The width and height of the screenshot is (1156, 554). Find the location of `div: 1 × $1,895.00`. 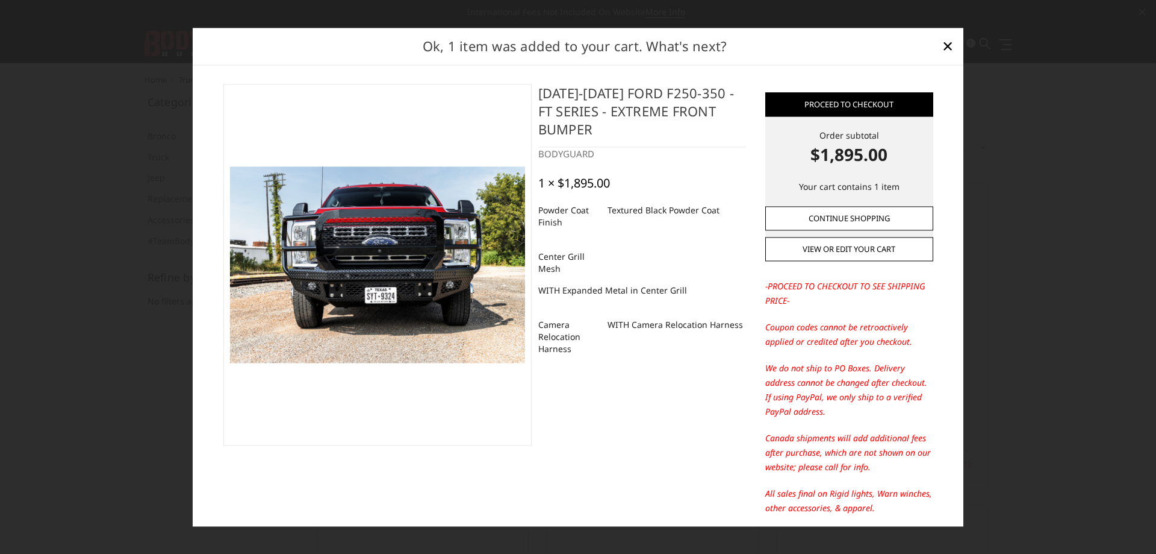

div: 1 × $1,895.00 is located at coordinates (574, 183).